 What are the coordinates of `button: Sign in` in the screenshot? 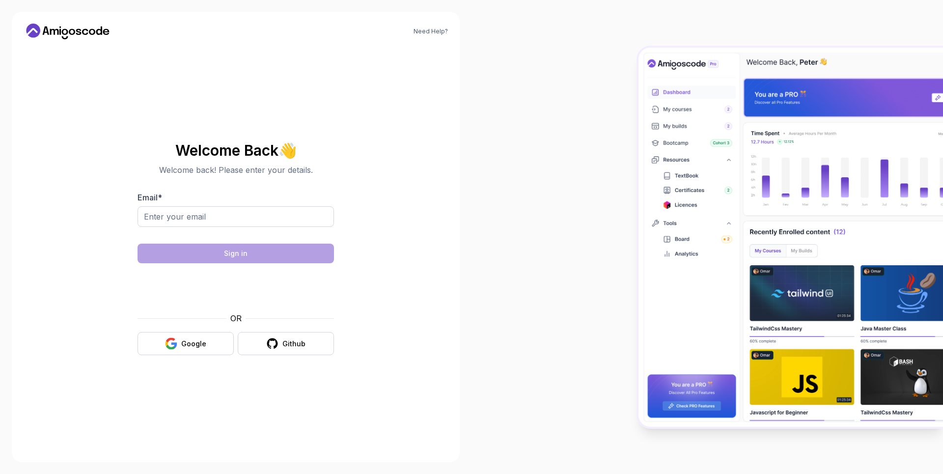 It's located at (236, 253).